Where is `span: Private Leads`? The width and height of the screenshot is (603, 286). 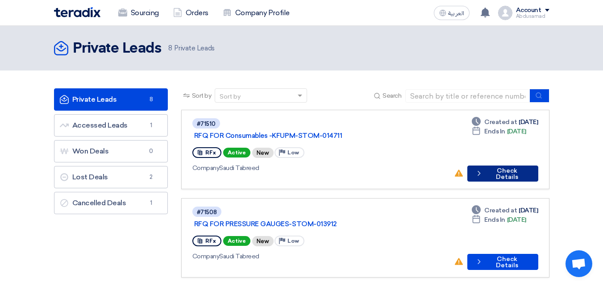
span: Private Leads is located at coordinates (191, 48).